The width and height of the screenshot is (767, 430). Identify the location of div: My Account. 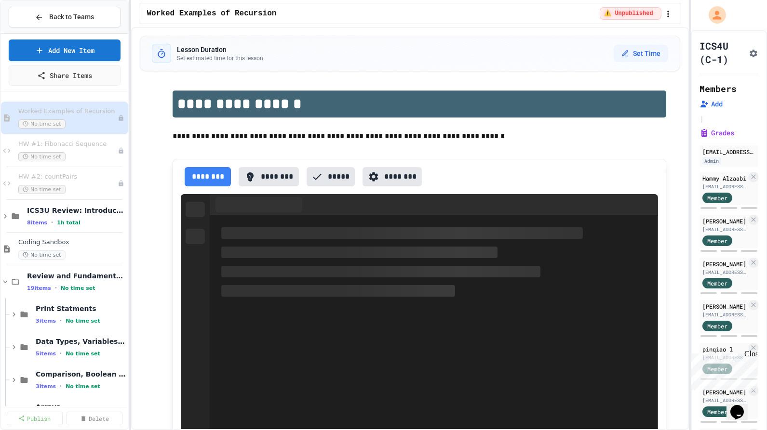
(713, 15).